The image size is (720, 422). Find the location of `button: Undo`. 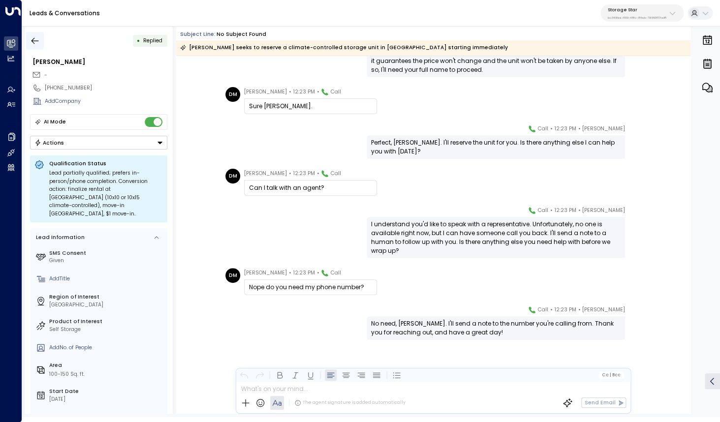

button: Undo is located at coordinates (245, 375).